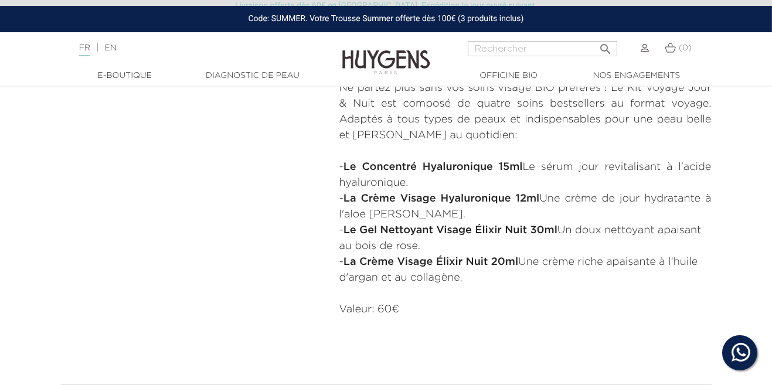 The height and width of the screenshot is (385, 772). What do you see at coordinates (427, 199) in the screenshot?
I see `strong: La Crème Visage Hyaluronique` at bounding box center [427, 199].